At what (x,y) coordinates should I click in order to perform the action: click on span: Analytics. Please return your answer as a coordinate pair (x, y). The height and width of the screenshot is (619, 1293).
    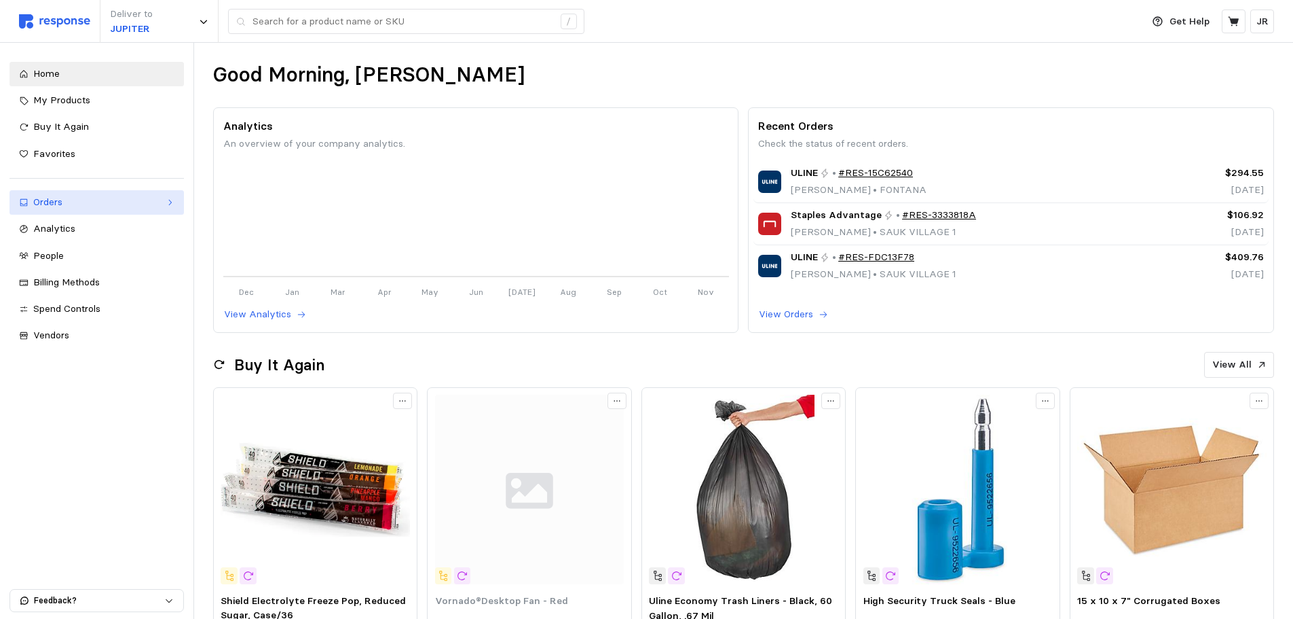
    Looking at the image, I should click on (54, 228).